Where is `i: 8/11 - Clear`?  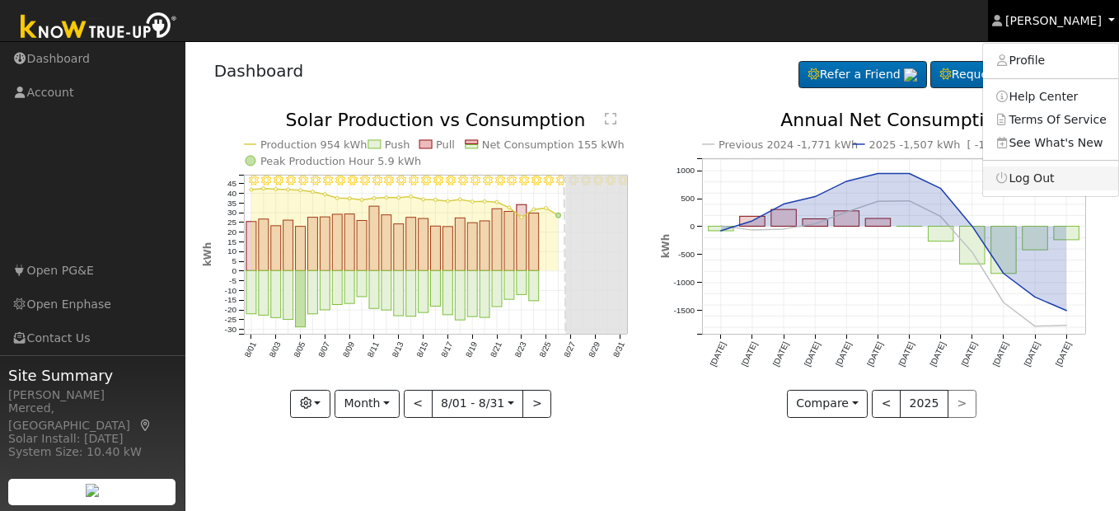
i: 8/11 - Clear is located at coordinates (376, 180).